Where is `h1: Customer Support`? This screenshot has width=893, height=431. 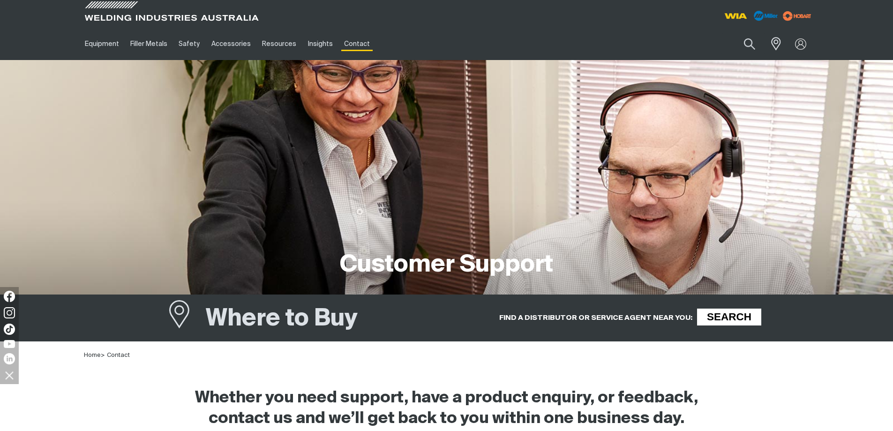
h1: Customer Support is located at coordinates (446, 265).